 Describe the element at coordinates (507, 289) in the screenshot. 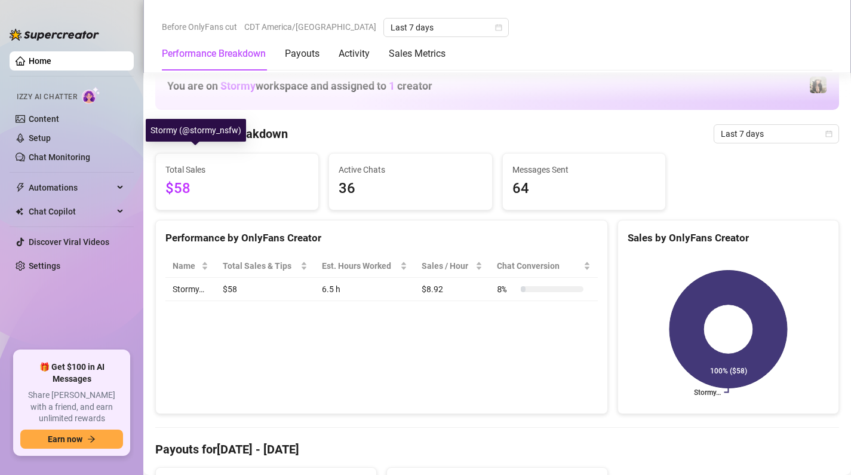

I see `span: 8 %` at that location.